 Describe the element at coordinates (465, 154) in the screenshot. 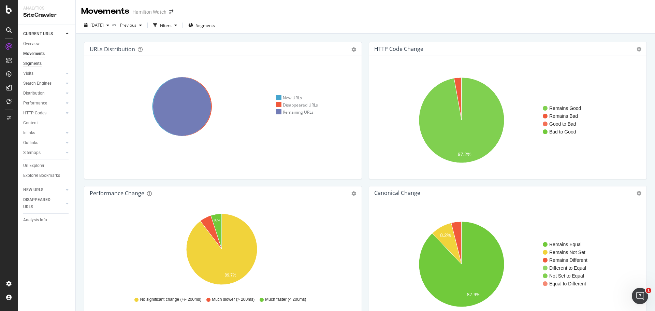

I see `text: 97.2%` at that location.